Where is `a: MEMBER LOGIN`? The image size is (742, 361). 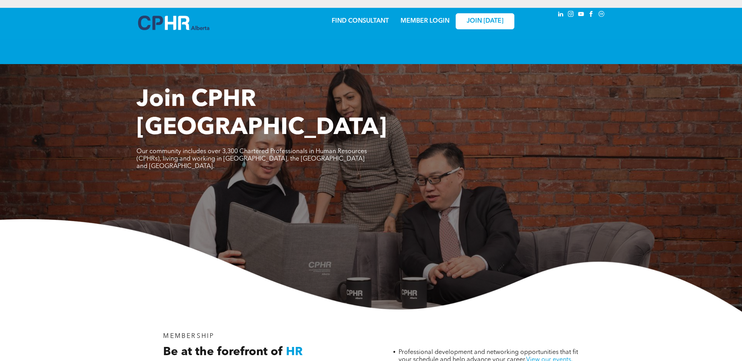
a: MEMBER LOGIN is located at coordinates (425, 21).